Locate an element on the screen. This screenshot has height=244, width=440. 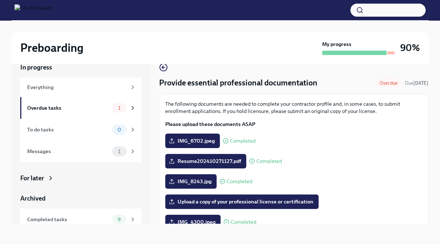
h3: 90% is located at coordinates (410, 48).